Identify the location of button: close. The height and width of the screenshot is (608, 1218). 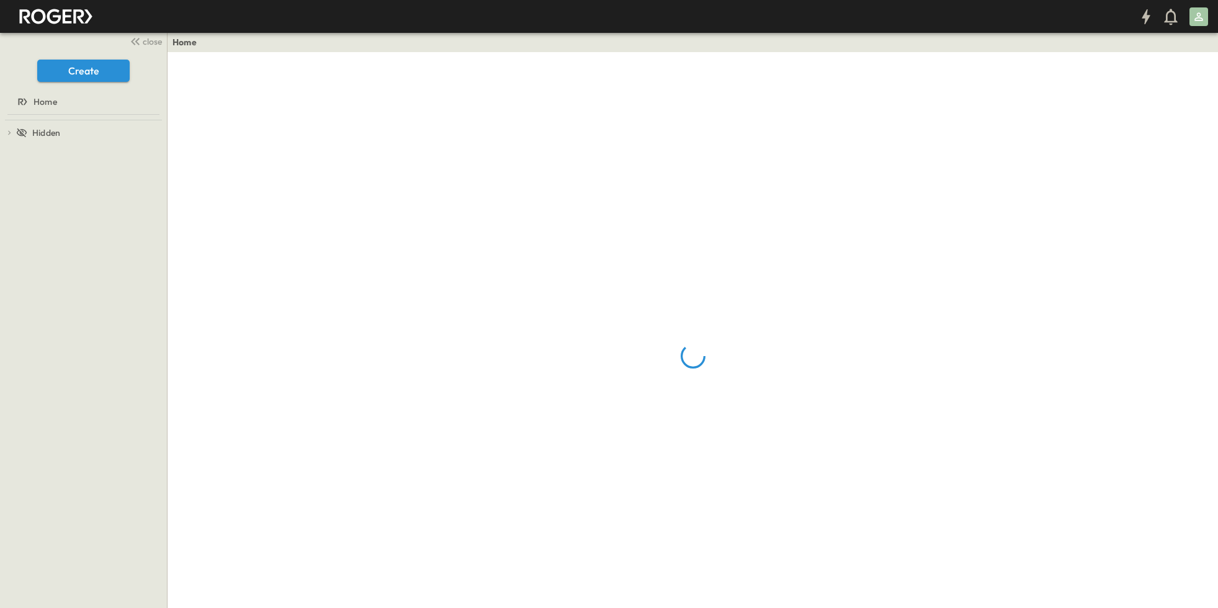
(145, 41).